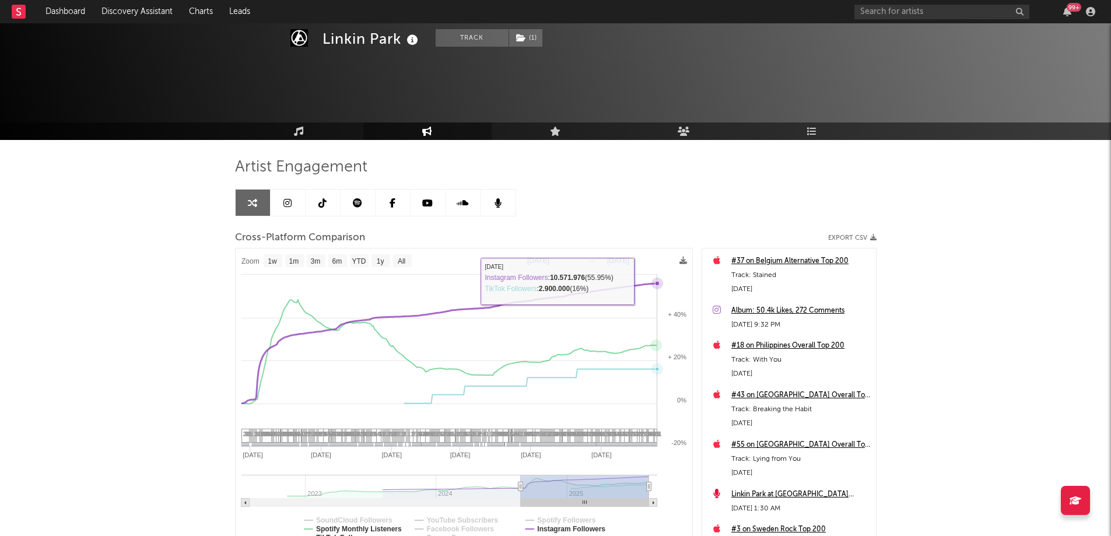  I want to click on text: + 20%, so click(677, 357).